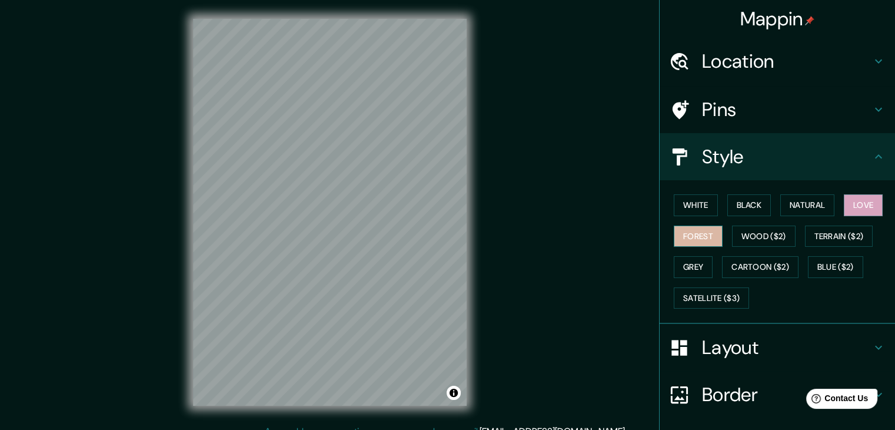 This screenshot has width=895, height=430. I want to click on h4: Location, so click(787, 61).